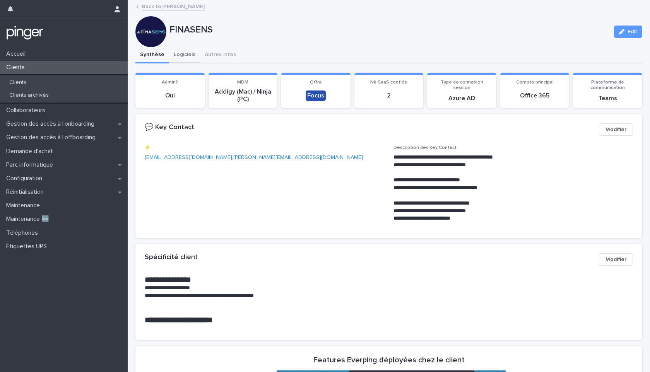 This screenshot has height=372, width=650. What do you see at coordinates (52, 137) in the screenshot?
I see `p: Gestion des accès à l’offboarding` at bounding box center [52, 137].